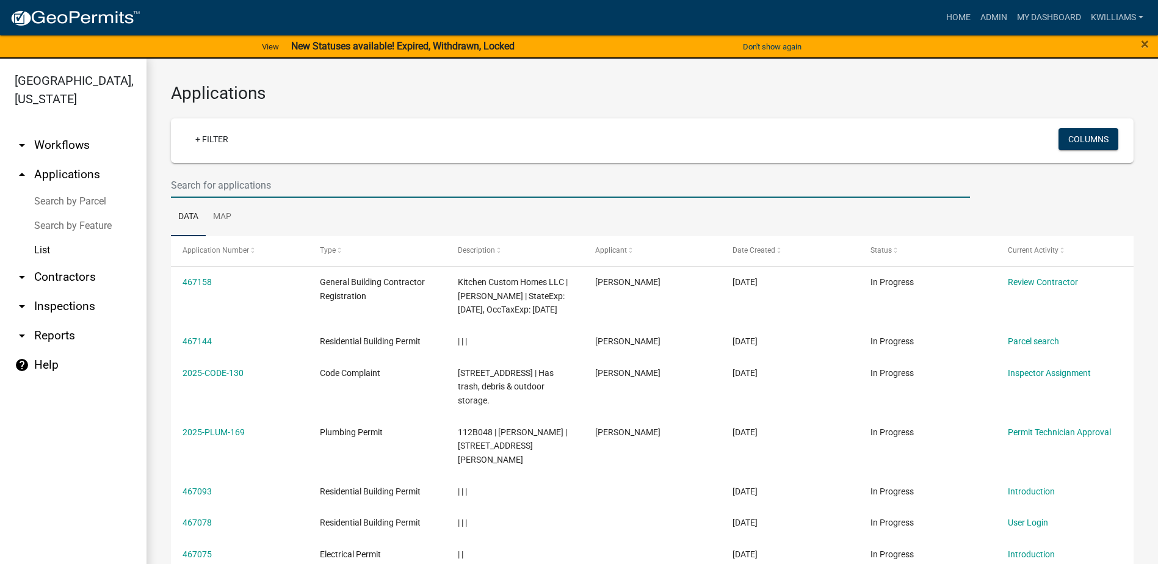 The width and height of the screenshot is (1158, 564). What do you see at coordinates (1049, 18) in the screenshot?
I see `a: My Dashboard` at bounding box center [1049, 18].